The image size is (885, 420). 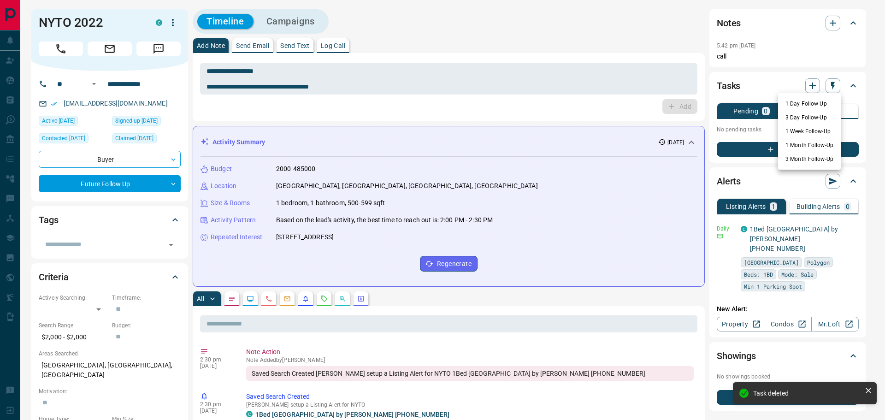 I want to click on div: Task deleted, so click(x=807, y=393).